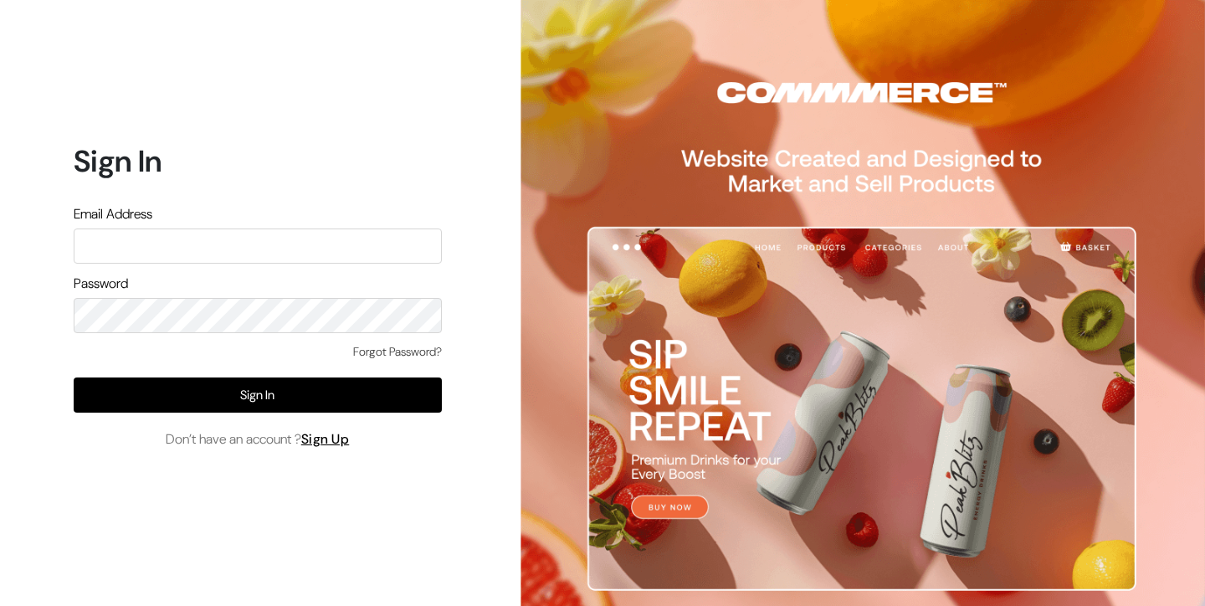 Image resolution: width=1205 pixels, height=606 pixels. I want to click on a: Forgot Password?, so click(397, 351).